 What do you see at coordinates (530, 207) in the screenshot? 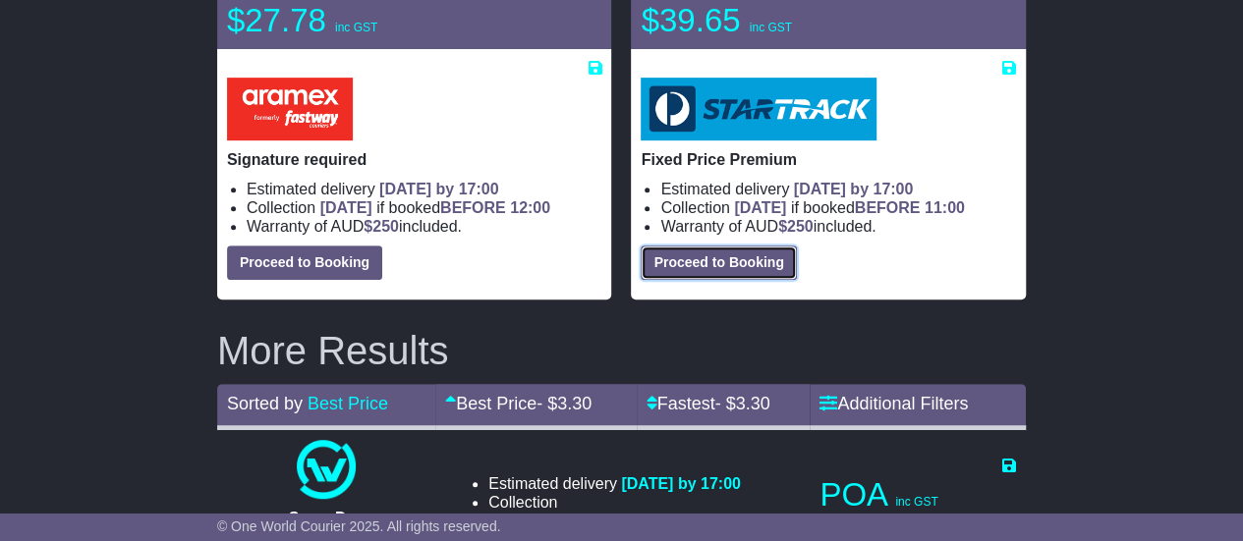
I see `span: 12:00` at bounding box center [530, 207].